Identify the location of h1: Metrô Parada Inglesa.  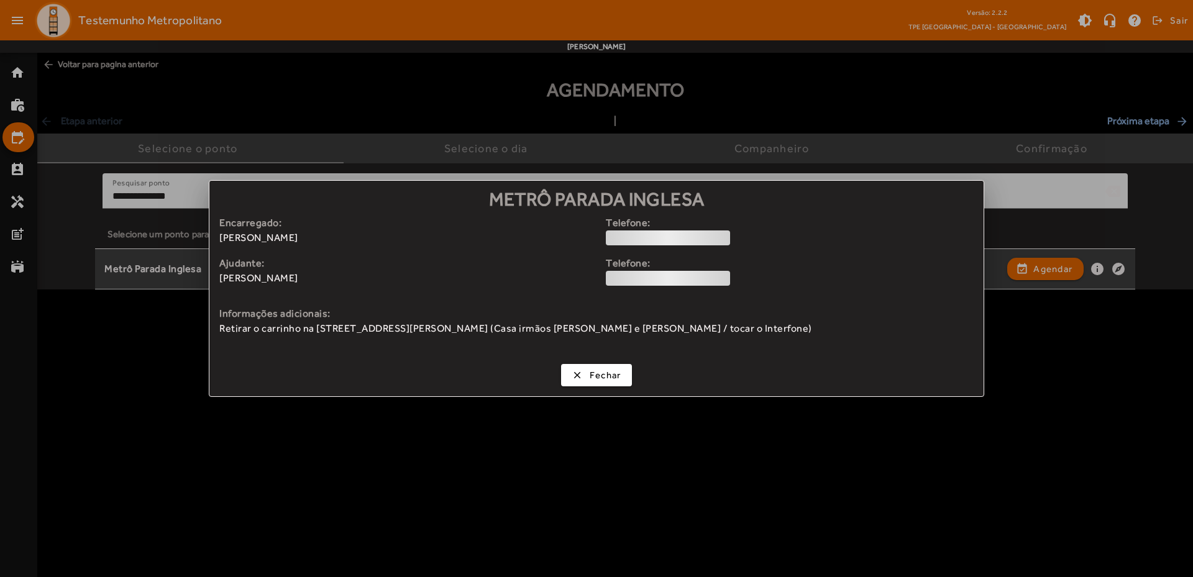
(596, 198).